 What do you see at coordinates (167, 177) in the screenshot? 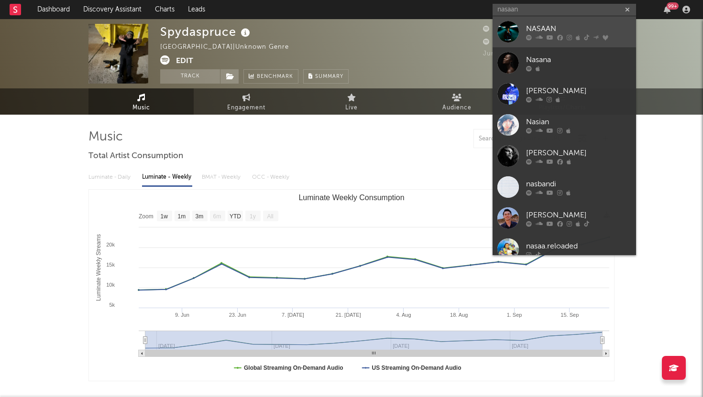
I see `div: Luminate - Weekly` at bounding box center [167, 177].